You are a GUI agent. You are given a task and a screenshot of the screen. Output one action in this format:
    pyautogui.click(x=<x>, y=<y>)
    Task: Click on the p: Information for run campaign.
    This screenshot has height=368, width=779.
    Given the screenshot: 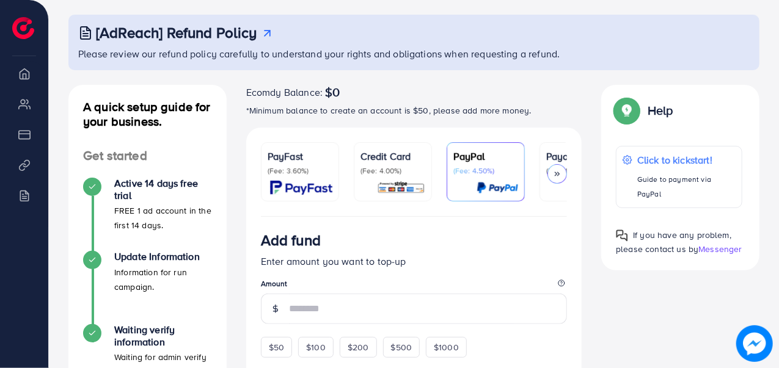 What is the action you would take?
    pyautogui.click(x=163, y=280)
    